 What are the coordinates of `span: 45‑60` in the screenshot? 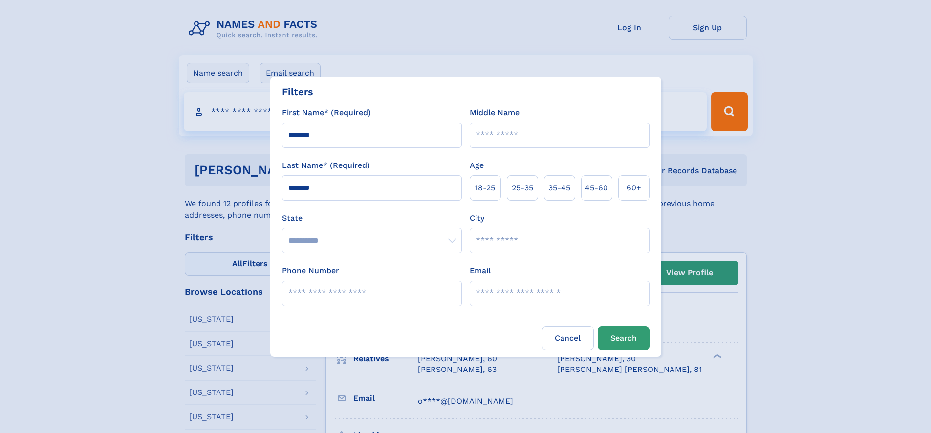 It's located at (596, 188).